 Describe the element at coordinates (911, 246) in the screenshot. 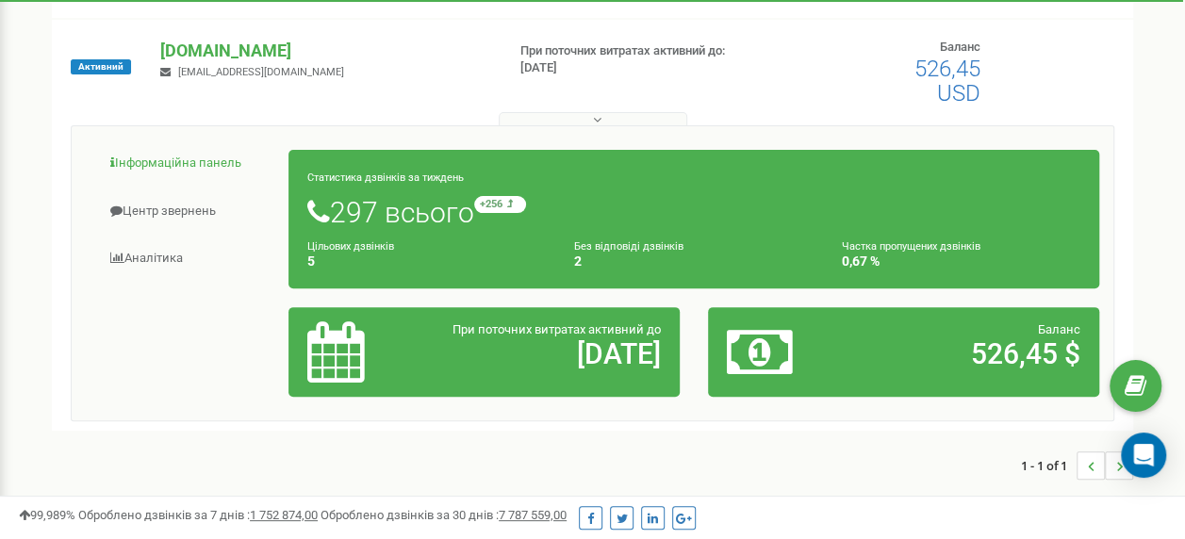

I see `small: Частка пропущених дзвінків` at that location.